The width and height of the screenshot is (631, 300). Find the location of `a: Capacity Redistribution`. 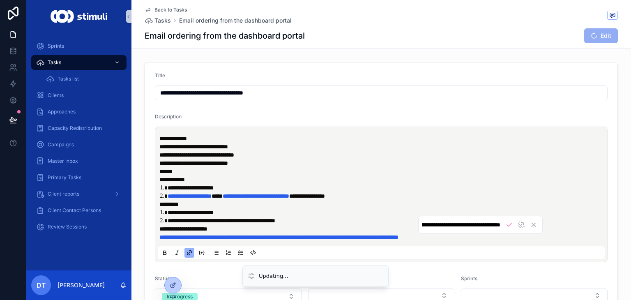

a: Capacity Redistribution is located at coordinates (79, 128).